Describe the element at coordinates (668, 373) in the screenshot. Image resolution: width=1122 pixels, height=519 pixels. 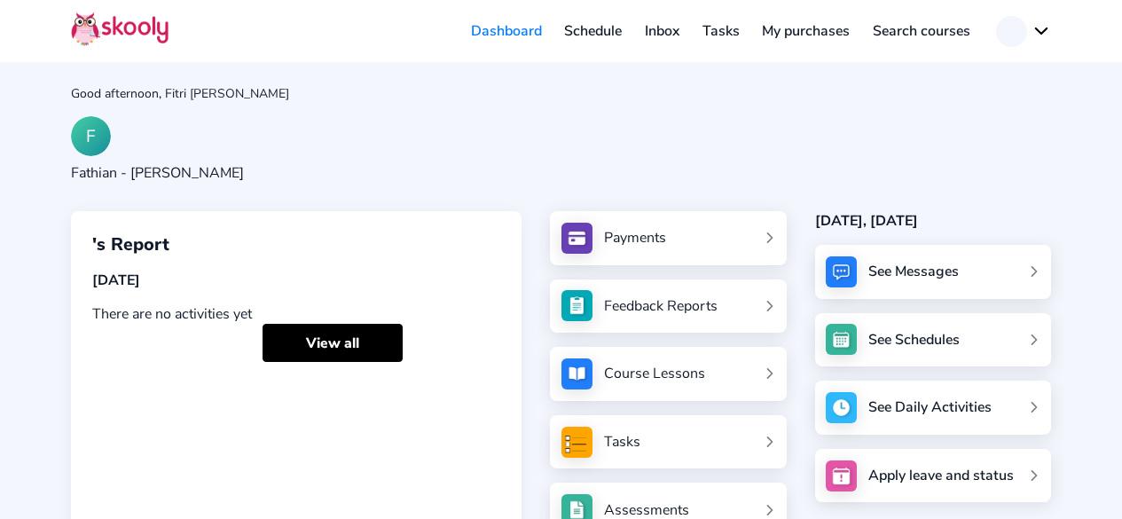
I see `a: Course Lessons` at that location.